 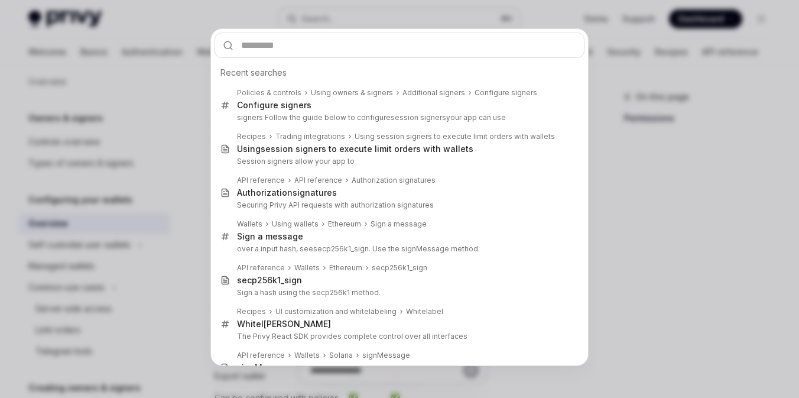 I want to click on p: Securing Privy API requests with authorization signatures, so click(x=398, y=205).